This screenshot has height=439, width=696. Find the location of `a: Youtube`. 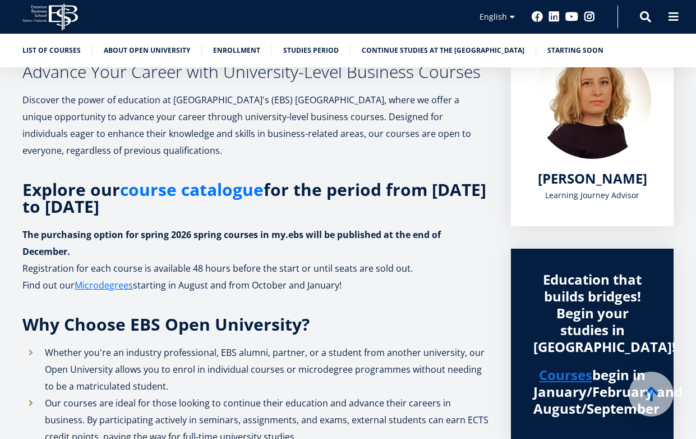

a: Youtube is located at coordinates (572, 17).